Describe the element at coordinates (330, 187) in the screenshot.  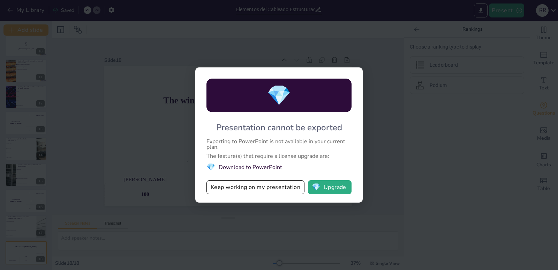
I see `button: diamondUpgrade` at that location.